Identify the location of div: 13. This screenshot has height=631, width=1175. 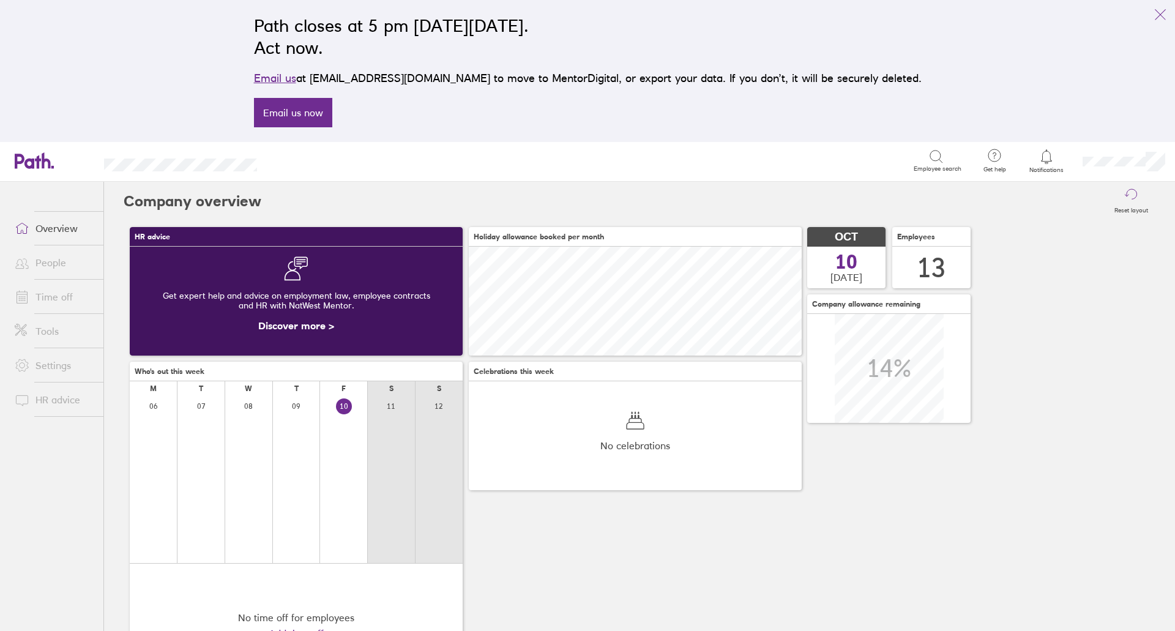
(931, 267).